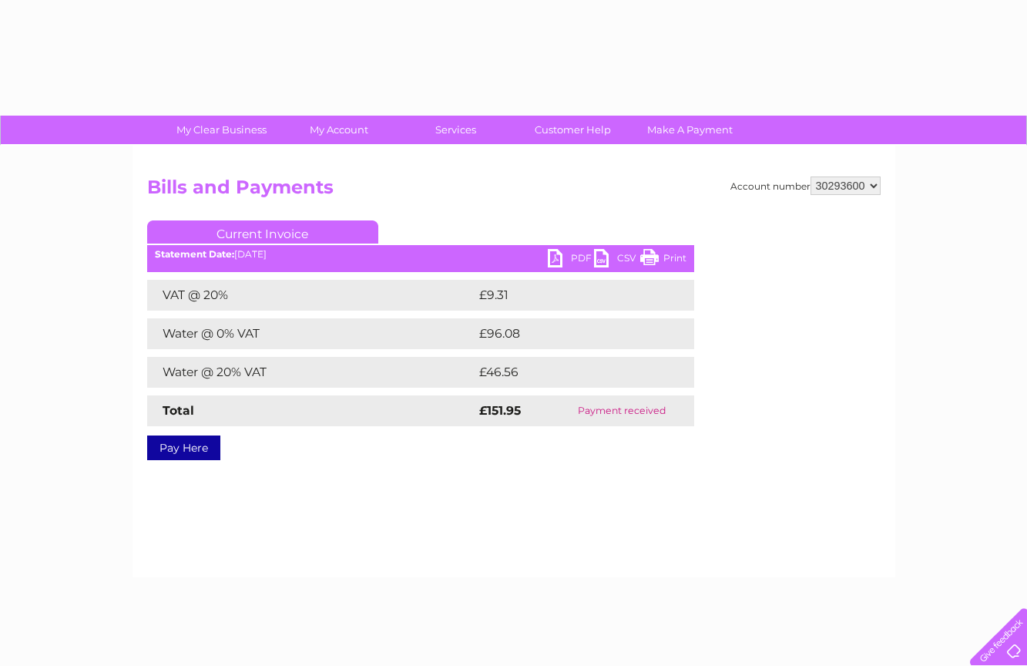  Describe the element at coordinates (311, 334) in the screenshot. I see `td: Water @ 0% VAT` at that location.